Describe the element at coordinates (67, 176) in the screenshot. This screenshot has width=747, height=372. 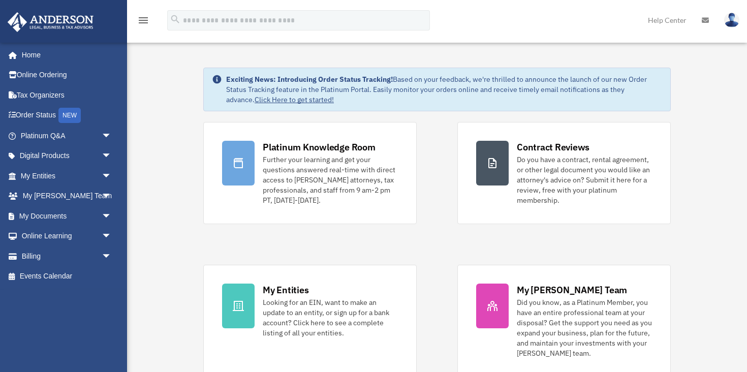
I see `a: My Entitiesarrow_drop_down` at that location.